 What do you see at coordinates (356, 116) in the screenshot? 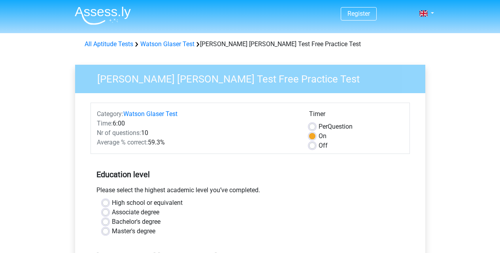
I see `div: Timer` at bounding box center [356, 116].